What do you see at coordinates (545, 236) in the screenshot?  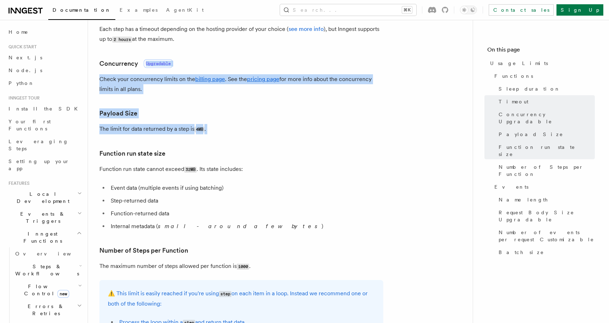 I see `a: Number of events per request Customizable` at bounding box center [545, 236].